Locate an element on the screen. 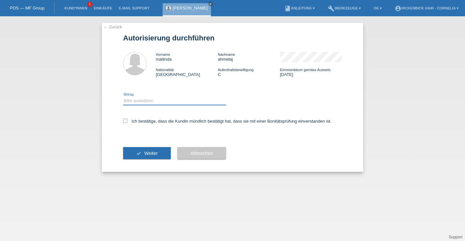 Image resolution: width=465 pixels, height=241 pixels. span: Vorname is located at coordinates (163, 55).